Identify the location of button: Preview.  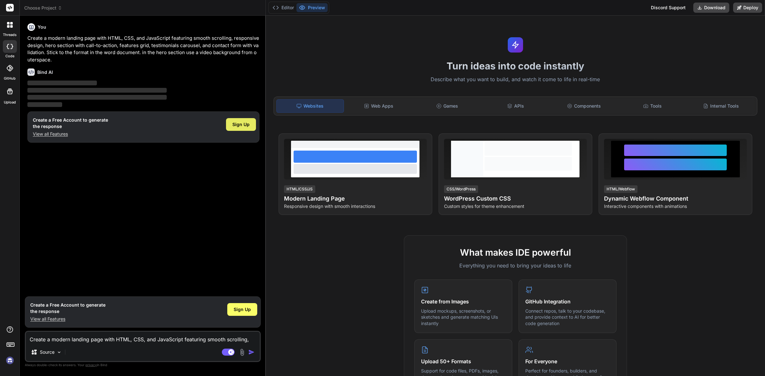
(312, 8).